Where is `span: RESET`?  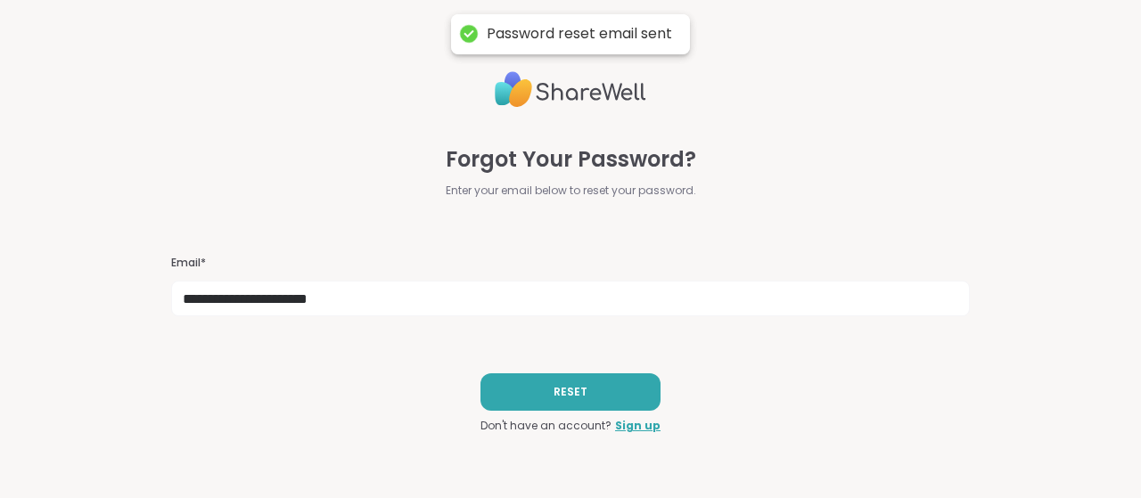
span: RESET is located at coordinates (571, 392).